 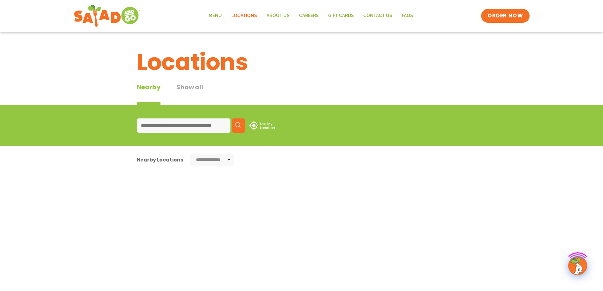 What do you see at coordinates (309, 16) in the screenshot?
I see `a: Careers` at bounding box center [309, 16].